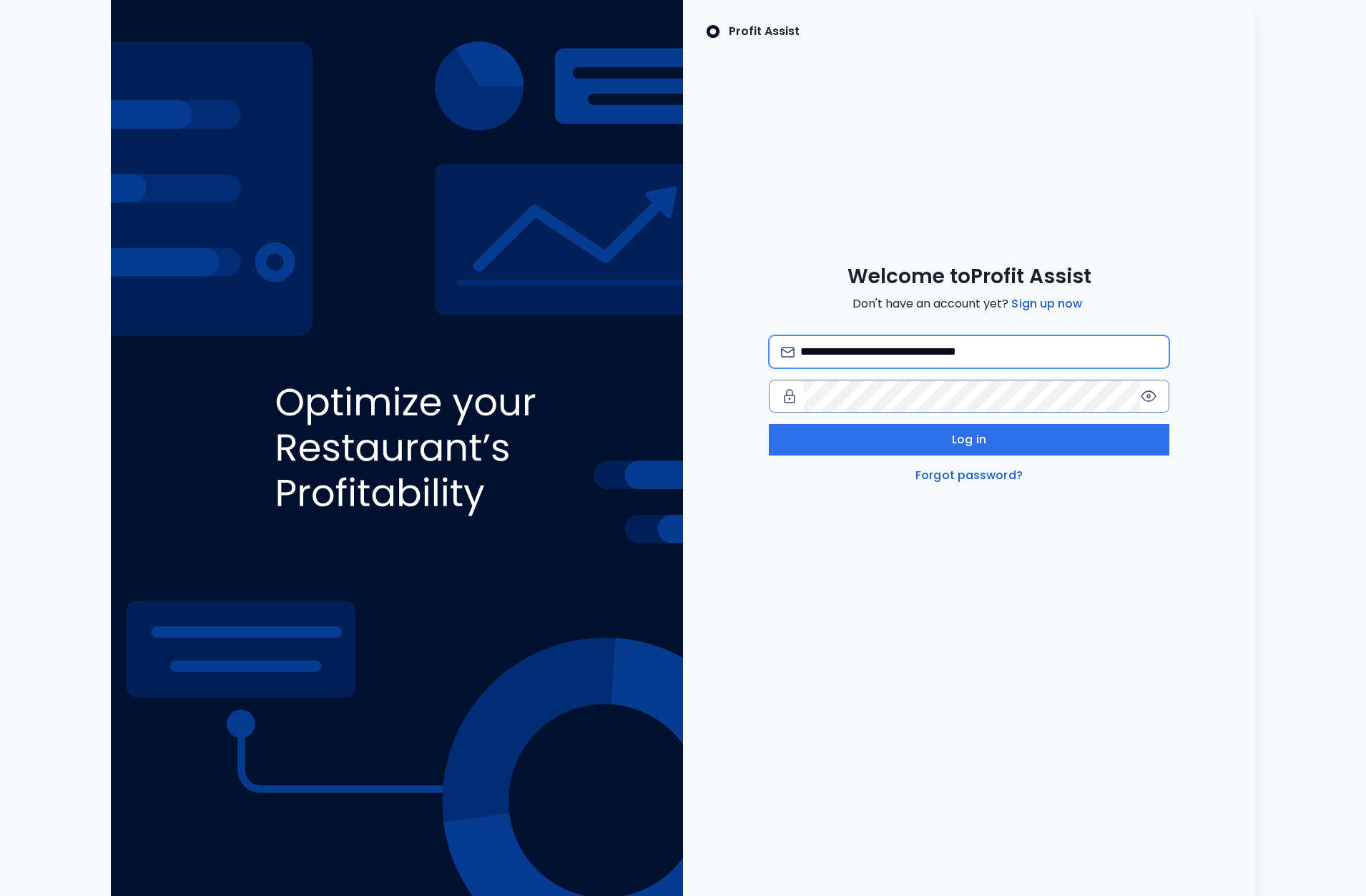  What do you see at coordinates (969, 440) in the screenshot?
I see `button: Log in` at bounding box center [969, 440].